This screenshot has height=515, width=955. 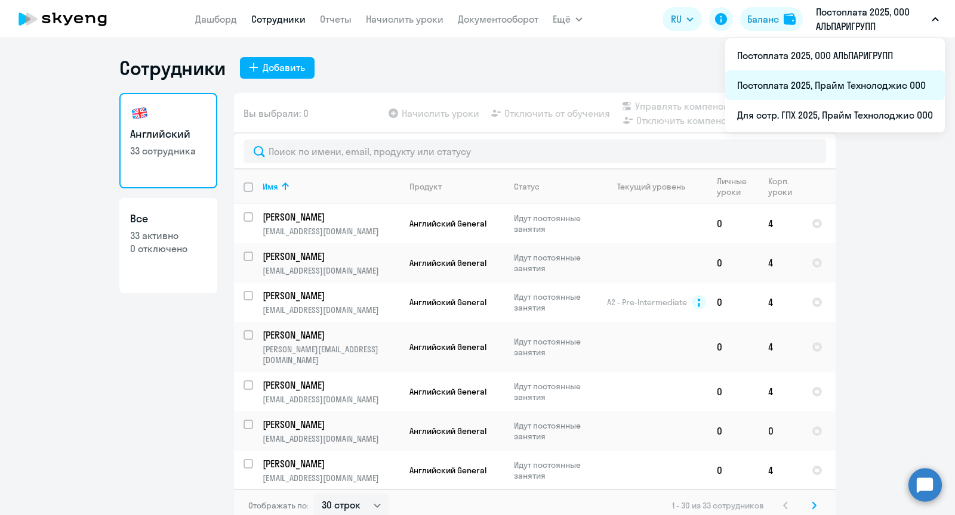 I want to click on a: Отчеты, so click(x=335, y=19).